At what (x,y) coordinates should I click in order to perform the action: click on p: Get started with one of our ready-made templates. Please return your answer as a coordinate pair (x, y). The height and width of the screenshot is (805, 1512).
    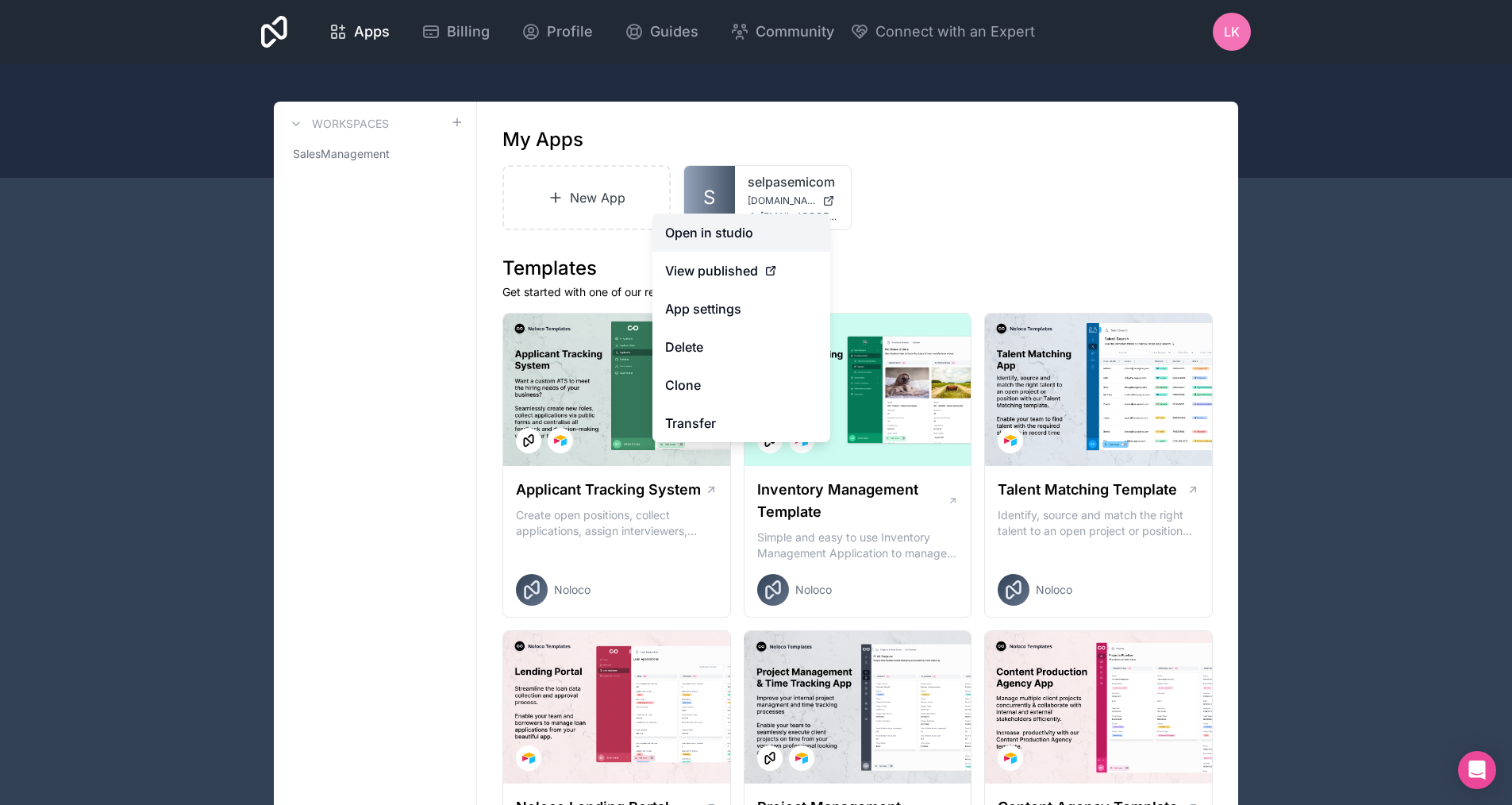
    Looking at the image, I should click on (857, 292).